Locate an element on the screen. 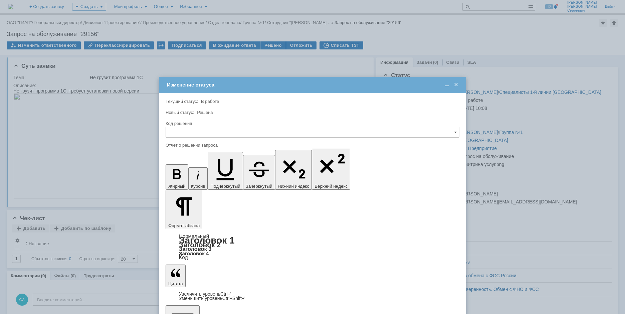 Image resolution: width=625 pixels, height=314 pixels. div: Изменение статуса is located at coordinates (313, 85).